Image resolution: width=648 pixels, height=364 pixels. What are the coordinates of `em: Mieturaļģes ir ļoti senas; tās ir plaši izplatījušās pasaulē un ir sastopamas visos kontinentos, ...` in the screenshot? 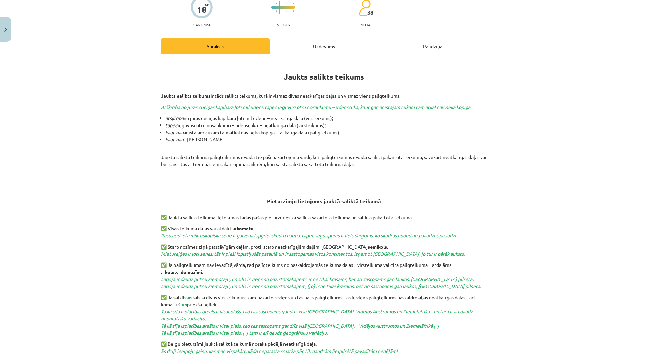 It's located at (313, 254).